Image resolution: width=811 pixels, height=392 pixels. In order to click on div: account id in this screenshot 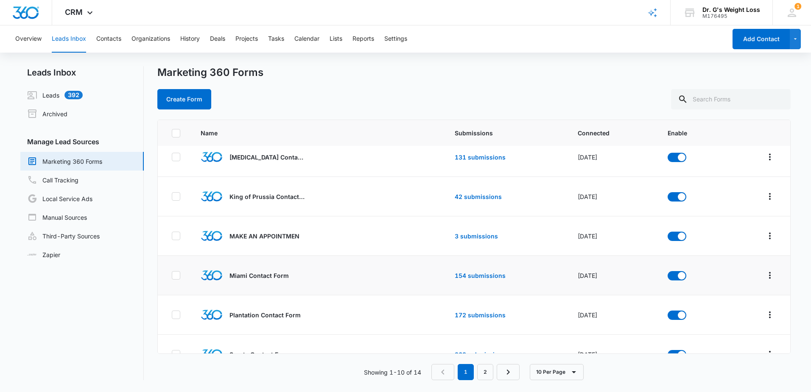, I will do `click(732, 16)`.